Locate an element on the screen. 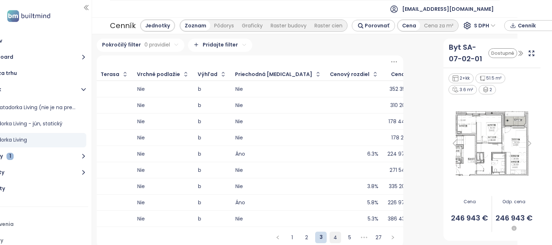 The width and height of the screenshot is (552, 245). div: 310 202 € is located at coordinates (402, 105).